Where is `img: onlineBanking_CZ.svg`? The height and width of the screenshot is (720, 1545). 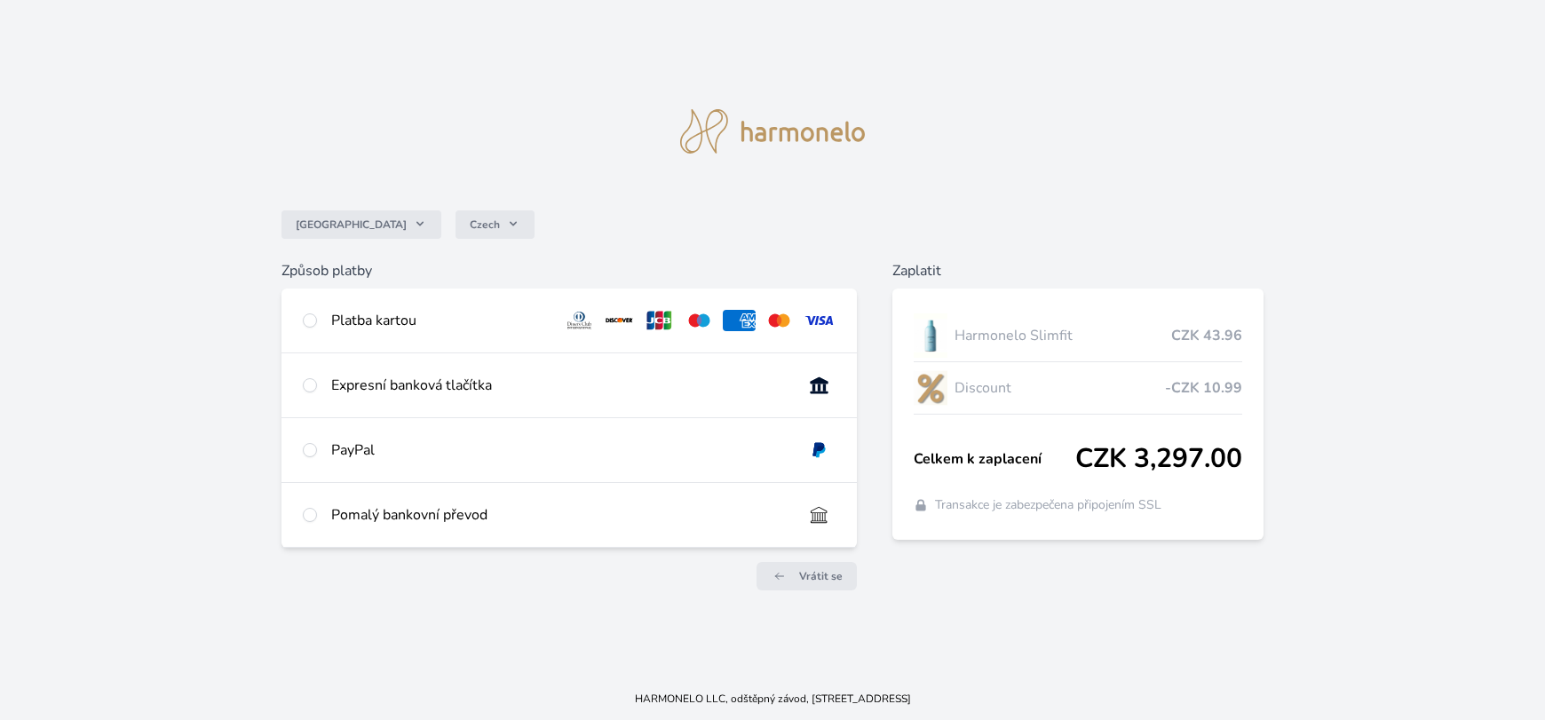 img: onlineBanking_CZ.svg is located at coordinates (819, 385).